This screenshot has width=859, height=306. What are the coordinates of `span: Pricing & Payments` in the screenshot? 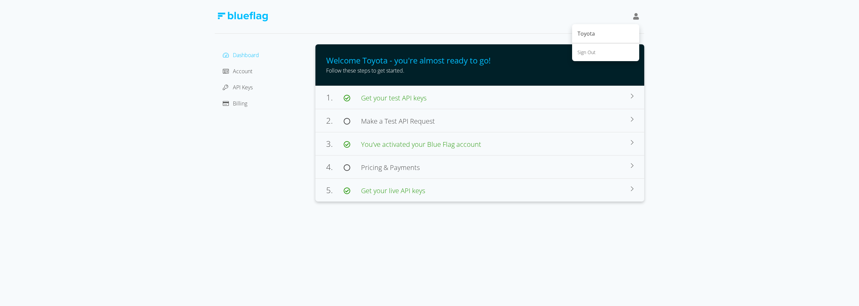 It's located at (390, 167).